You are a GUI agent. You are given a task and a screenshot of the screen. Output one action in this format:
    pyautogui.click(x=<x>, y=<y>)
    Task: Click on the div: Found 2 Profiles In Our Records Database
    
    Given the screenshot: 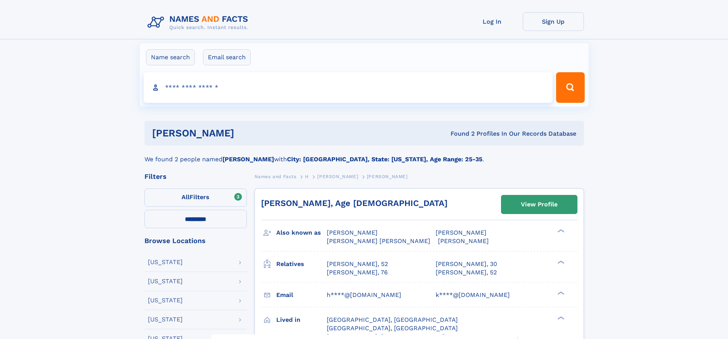 What is the action you would take?
    pyautogui.click(x=459, y=134)
    